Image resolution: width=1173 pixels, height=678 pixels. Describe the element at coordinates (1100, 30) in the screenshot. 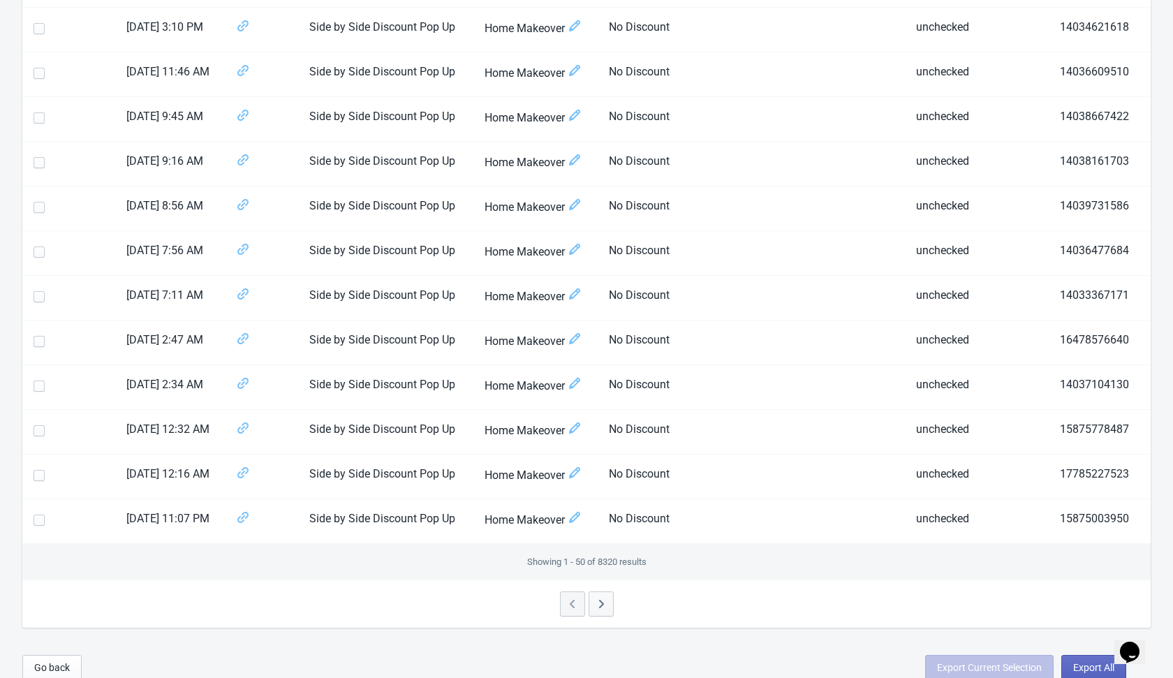

I see `td: 14034621618` at that location.